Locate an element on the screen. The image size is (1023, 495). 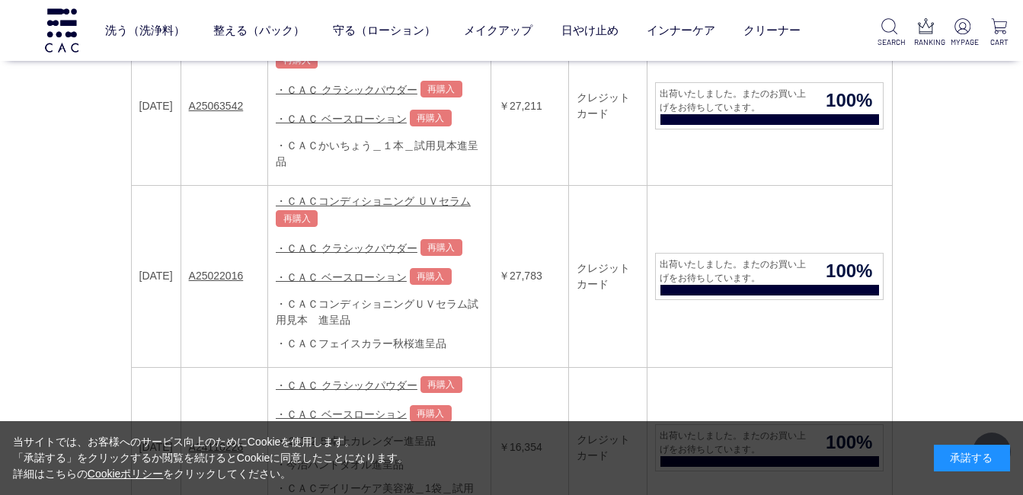
a: RANKING is located at coordinates (926, 33).